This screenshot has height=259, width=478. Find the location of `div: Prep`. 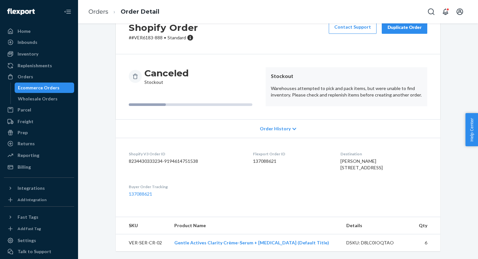

div: Prep is located at coordinates (22, 133).